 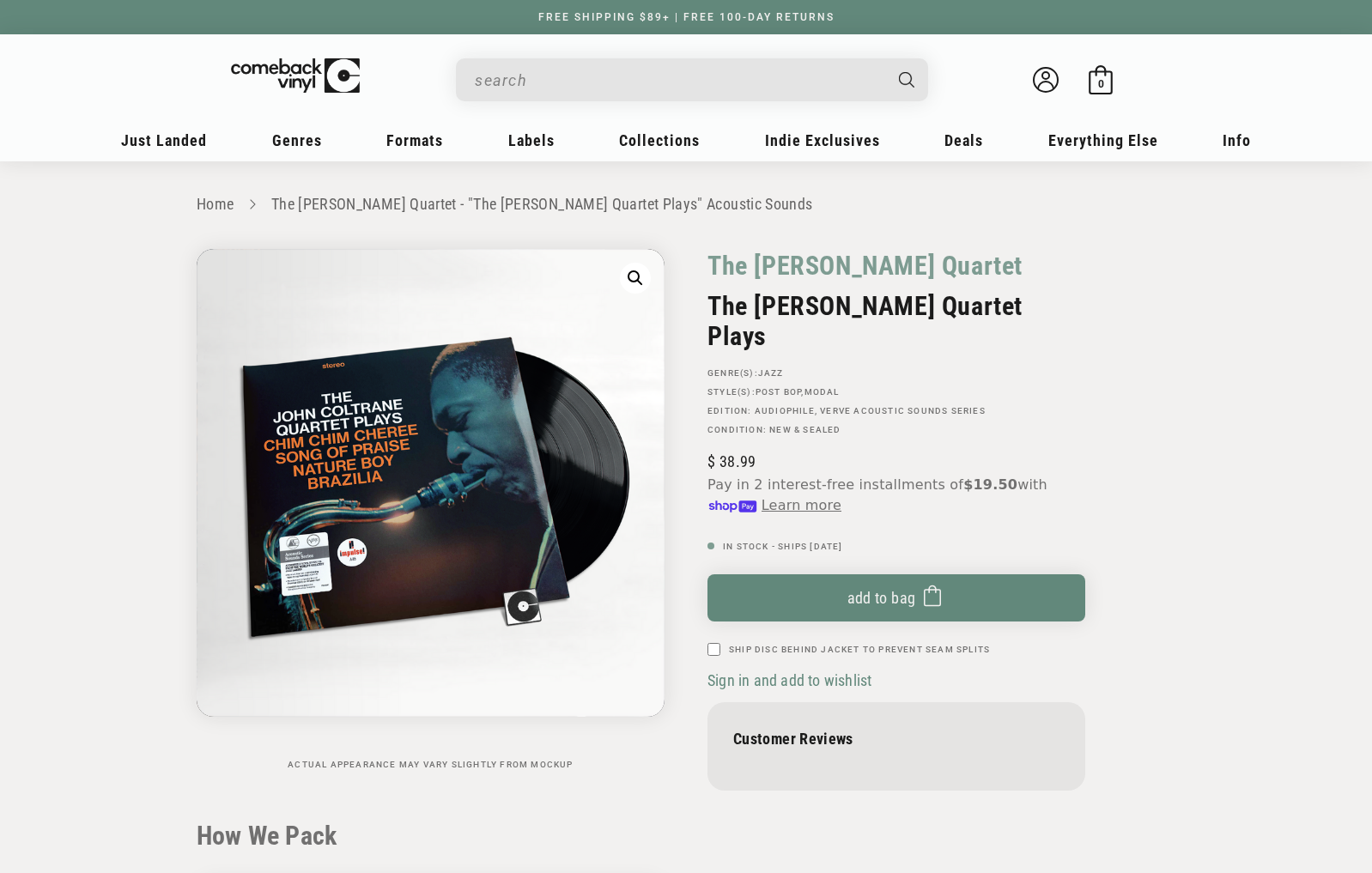 What do you see at coordinates (822, 392) in the screenshot?
I see `a: Modal` at bounding box center [822, 392].